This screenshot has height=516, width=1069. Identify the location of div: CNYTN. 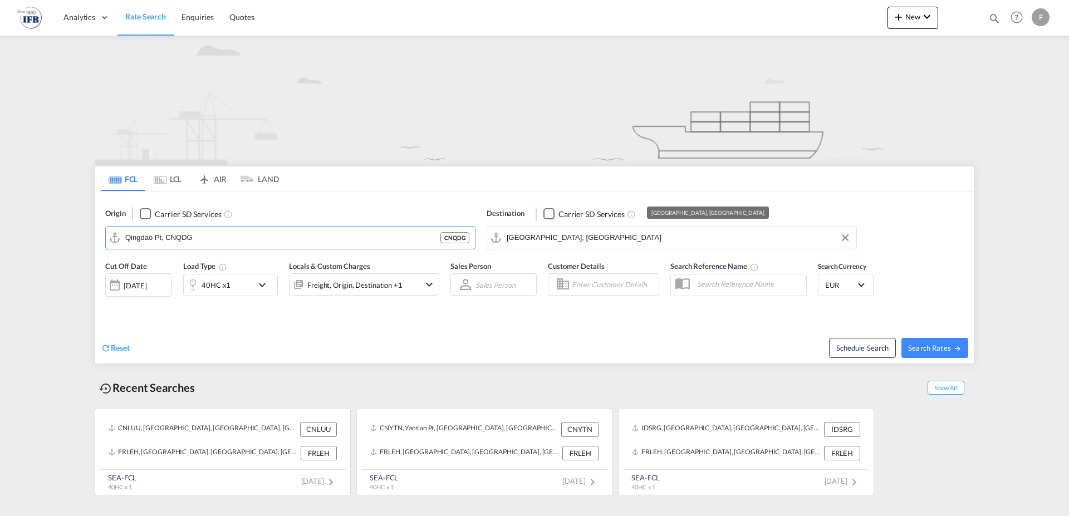
(580, 429).